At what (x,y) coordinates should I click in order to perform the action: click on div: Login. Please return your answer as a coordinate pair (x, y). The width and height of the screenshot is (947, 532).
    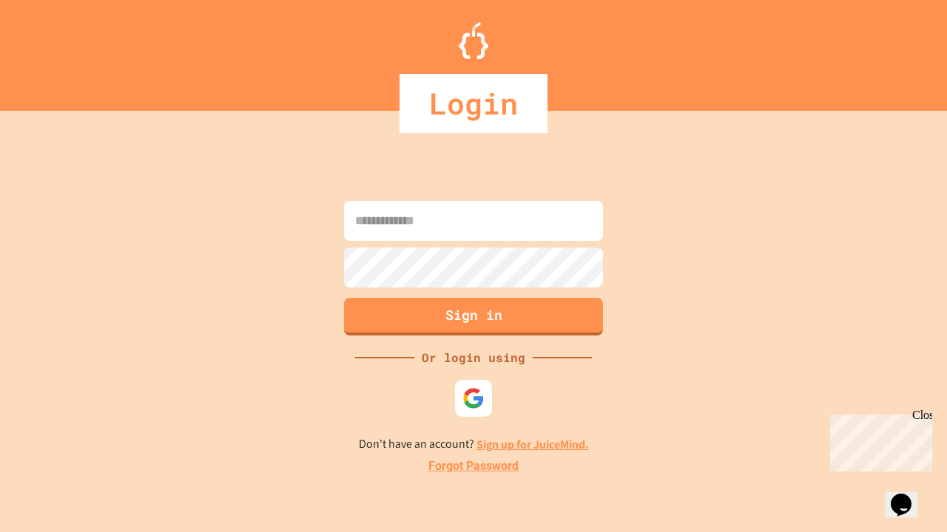
    Looking at the image, I should click on (473, 104).